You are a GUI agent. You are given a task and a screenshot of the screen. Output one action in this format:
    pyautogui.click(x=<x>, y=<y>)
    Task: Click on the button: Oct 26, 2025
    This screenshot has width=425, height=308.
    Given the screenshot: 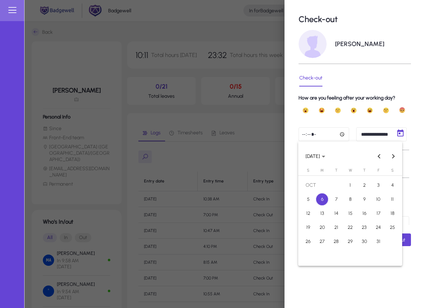 What is the action you would take?
    pyautogui.click(x=308, y=242)
    